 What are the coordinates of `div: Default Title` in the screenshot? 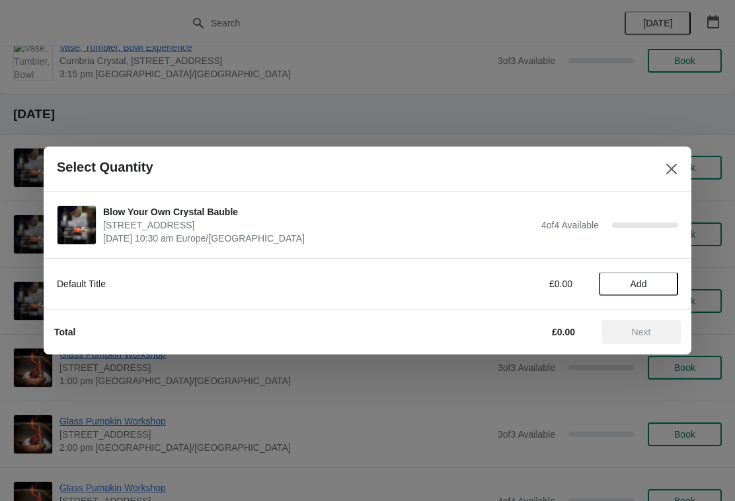 It's located at (240, 284).